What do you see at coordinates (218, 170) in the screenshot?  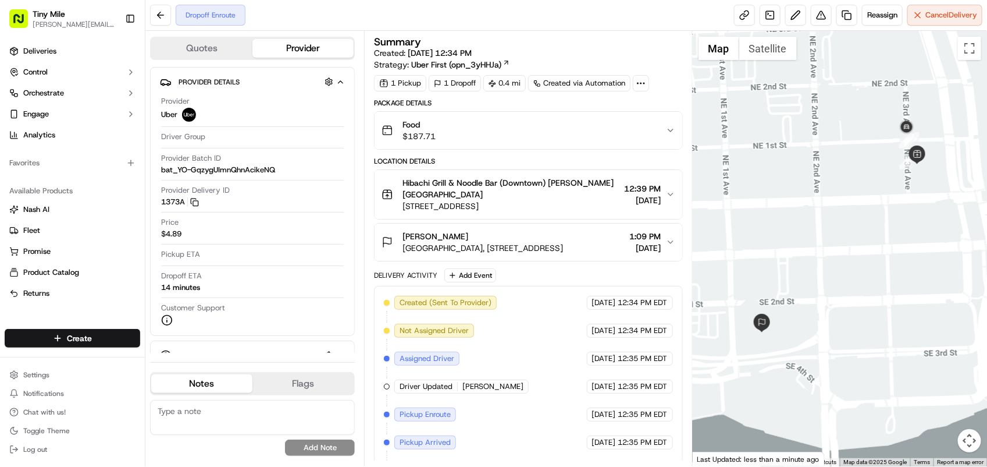 I see `span: bat_YO-GqzygUImnQhnAcikeNQ` at bounding box center [218, 170].